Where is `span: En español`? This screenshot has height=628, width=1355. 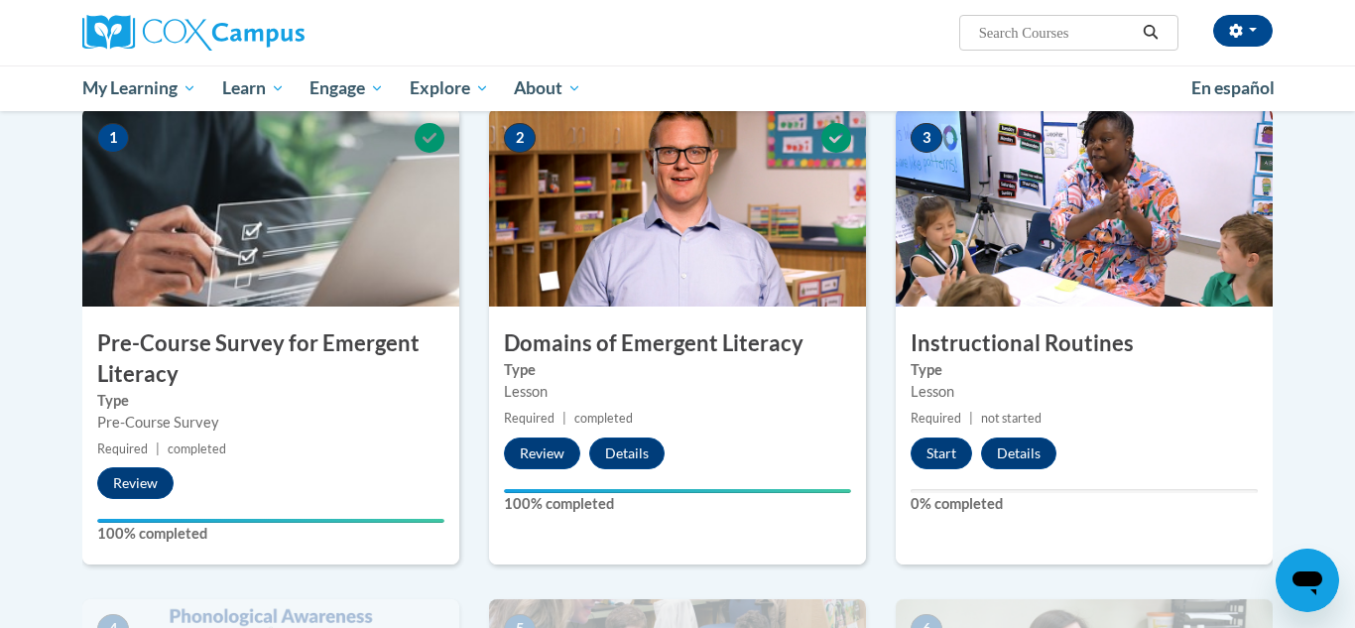
span: En español is located at coordinates (1233, 87).